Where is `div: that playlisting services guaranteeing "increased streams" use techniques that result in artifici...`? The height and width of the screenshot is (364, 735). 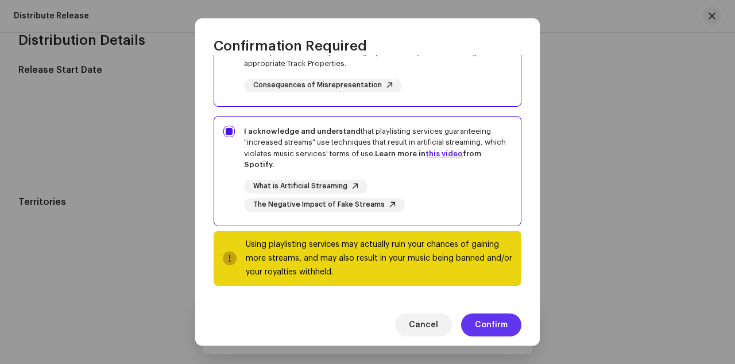 div: that playlisting services guaranteeing "increased streams" use techniques that result in artifici... is located at coordinates (378, 148).